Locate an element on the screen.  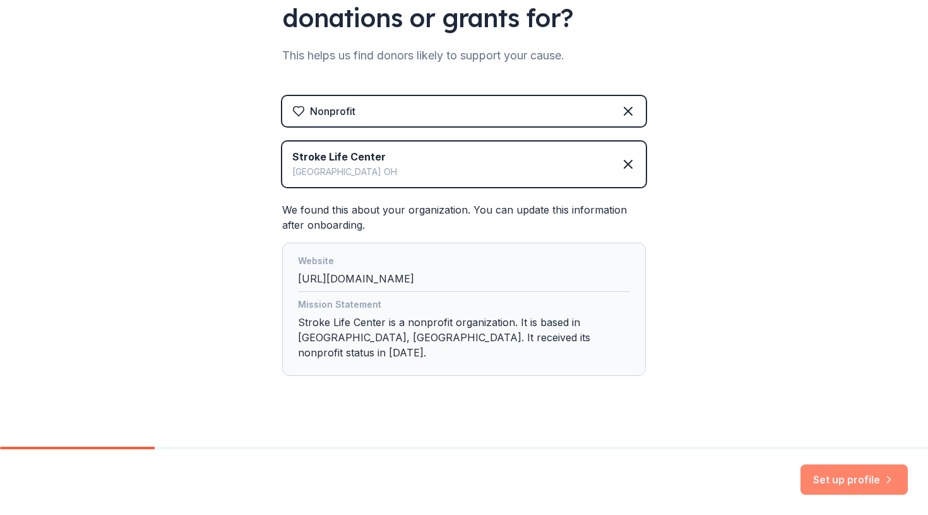
button: Set up profile is located at coordinates (854, 479).